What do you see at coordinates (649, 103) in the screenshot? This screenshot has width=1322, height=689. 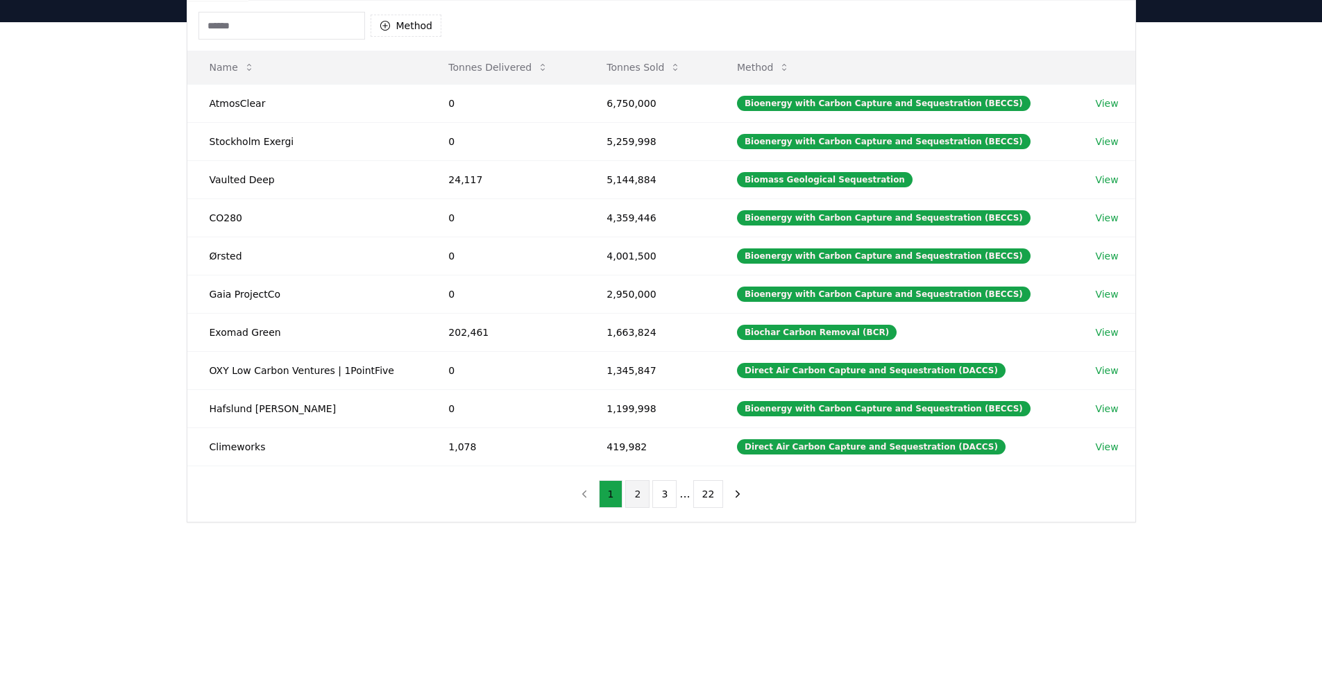 I see `td: 6,750,000` at bounding box center [649, 103].